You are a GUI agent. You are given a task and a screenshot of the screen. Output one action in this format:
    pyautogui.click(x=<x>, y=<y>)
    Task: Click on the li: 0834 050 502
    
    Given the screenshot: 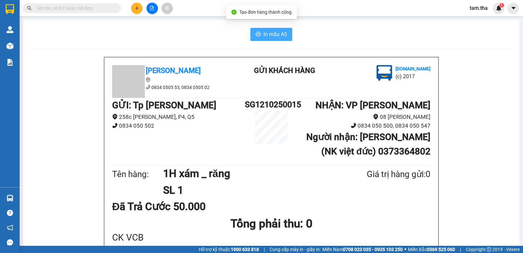 What is the action you would take?
    pyautogui.click(x=178, y=125)
    